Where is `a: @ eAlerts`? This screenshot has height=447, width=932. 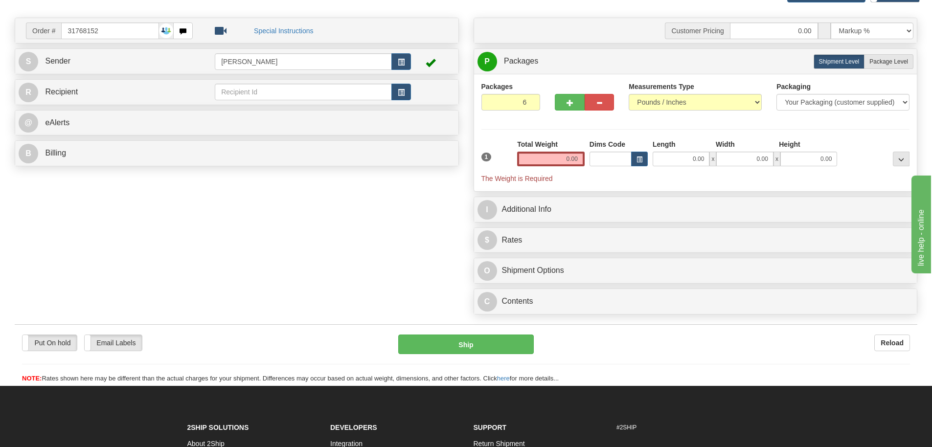 a: @ eAlerts is located at coordinates (237, 123).